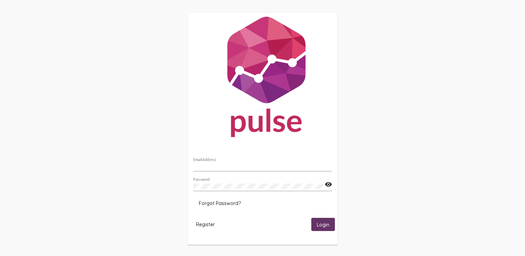 The width and height of the screenshot is (525, 256). Describe the element at coordinates (206, 225) in the screenshot. I see `span: Register` at that location.